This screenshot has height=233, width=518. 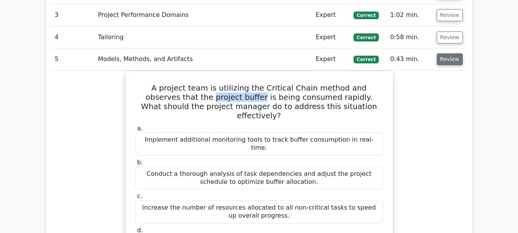 I want to click on span: c., so click(x=140, y=196).